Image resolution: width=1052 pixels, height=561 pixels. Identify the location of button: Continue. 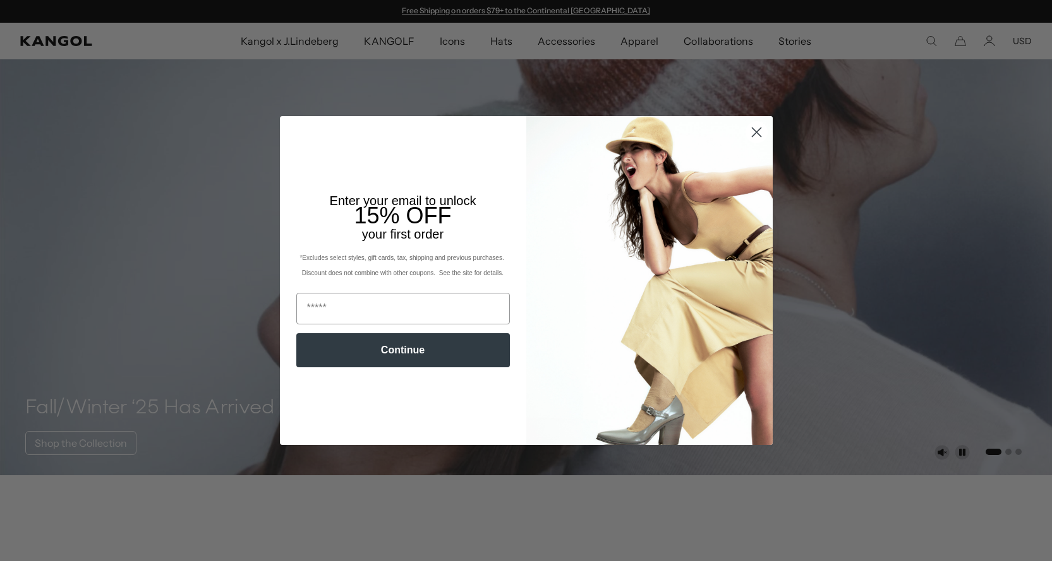
(403, 351).